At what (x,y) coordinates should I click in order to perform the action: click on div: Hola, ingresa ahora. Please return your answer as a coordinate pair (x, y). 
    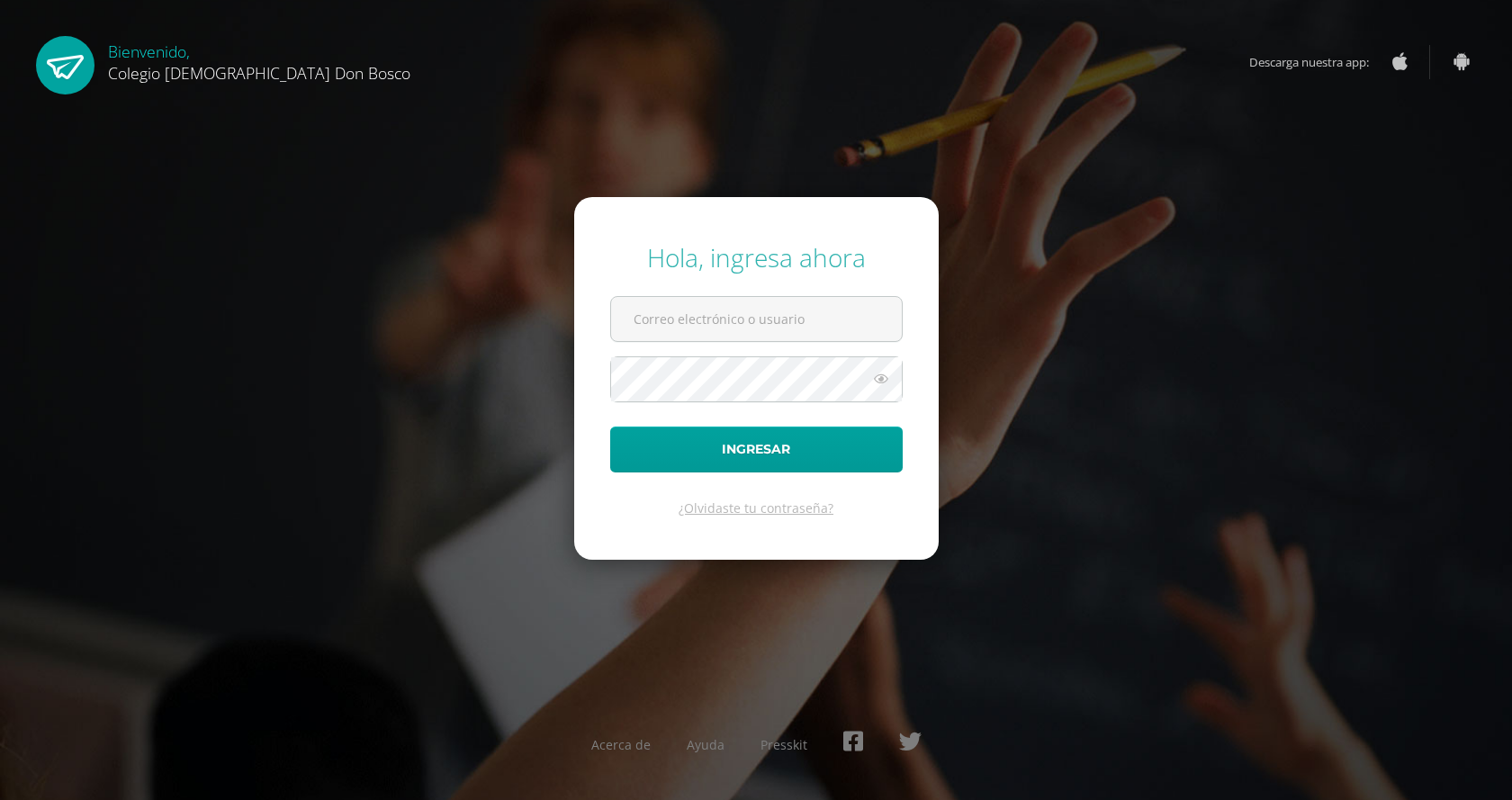
    Looking at the image, I should click on (756, 258).